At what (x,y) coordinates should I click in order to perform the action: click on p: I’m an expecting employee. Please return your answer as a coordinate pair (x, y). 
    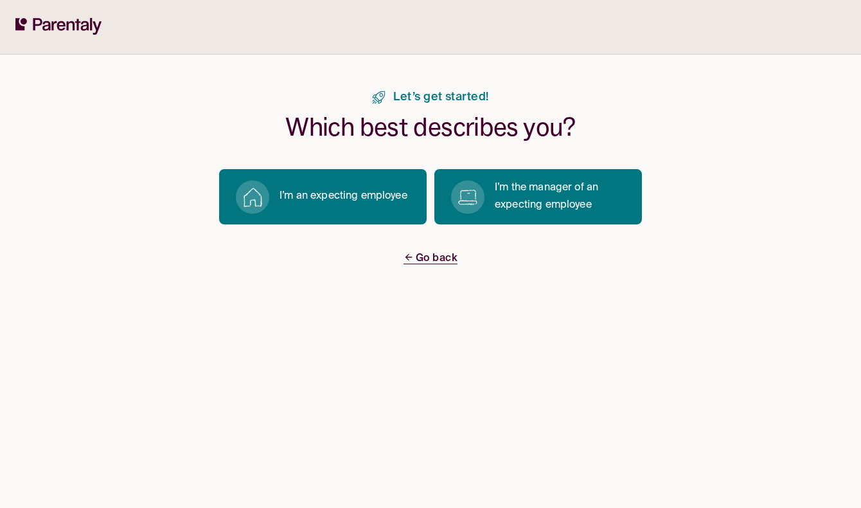
    Looking at the image, I should click on (343, 196).